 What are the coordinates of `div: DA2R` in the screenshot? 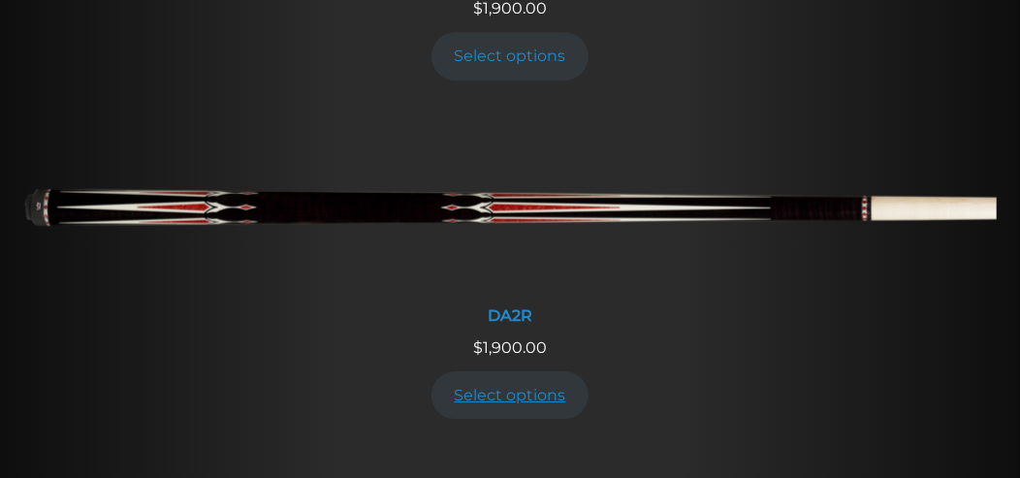 It's located at (510, 315).